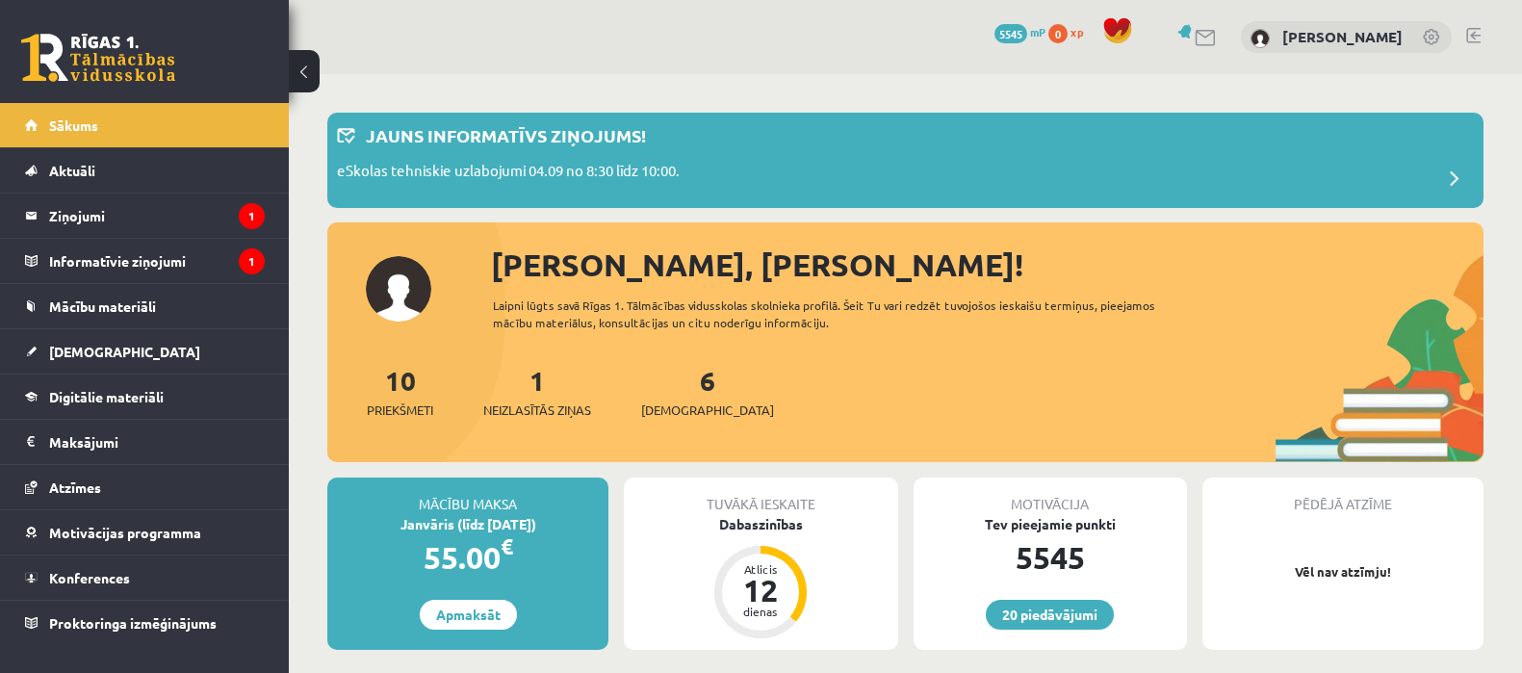 This screenshot has width=1522, height=673. I want to click on a: 5545 mP, so click(1020, 32).